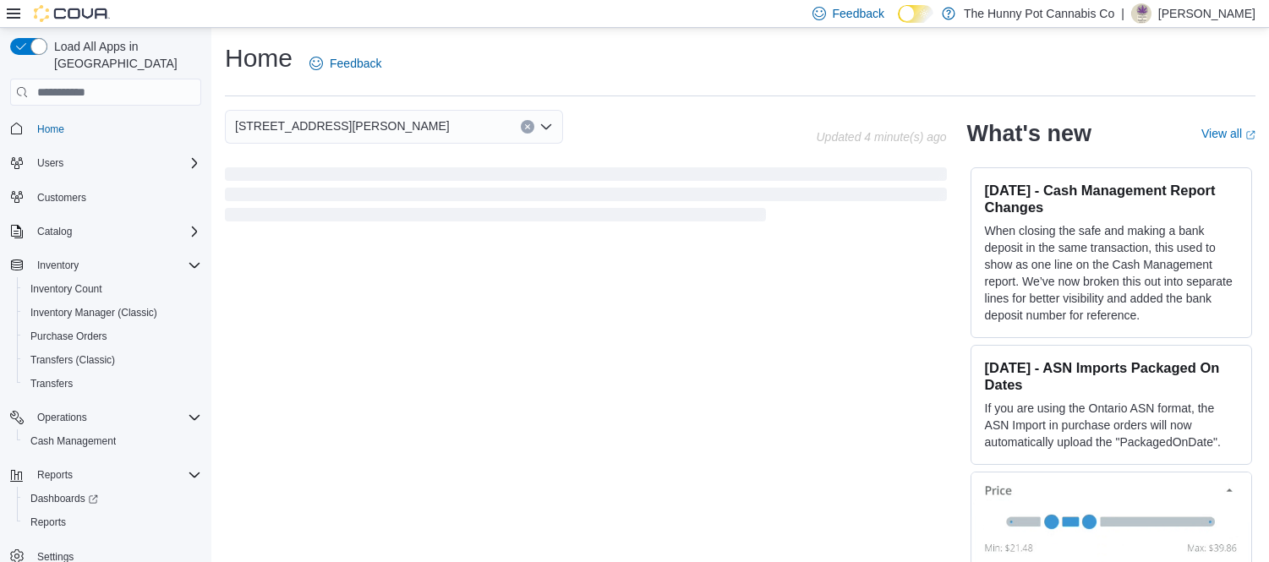  What do you see at coordinates (1141, 14) in the screenshot?
I see `div: Suzi Strand` at bounding box center [1141, 14].